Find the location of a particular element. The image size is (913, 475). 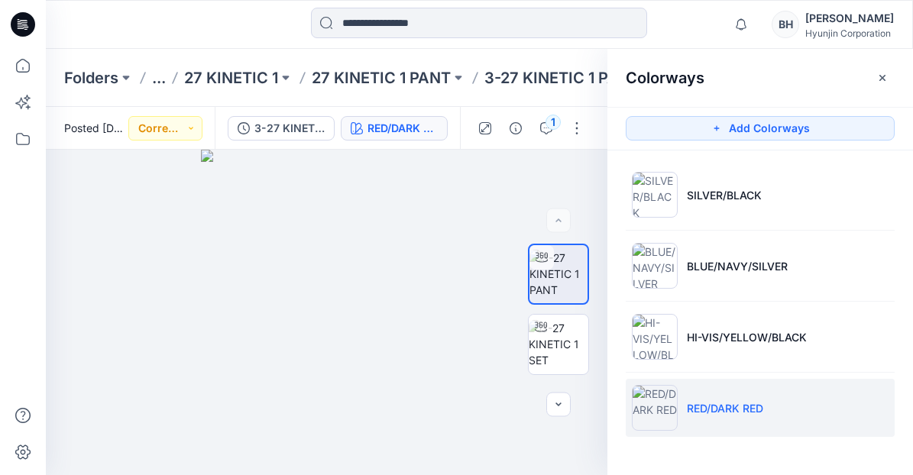

div: 1 is located at coordinates (553, 122).